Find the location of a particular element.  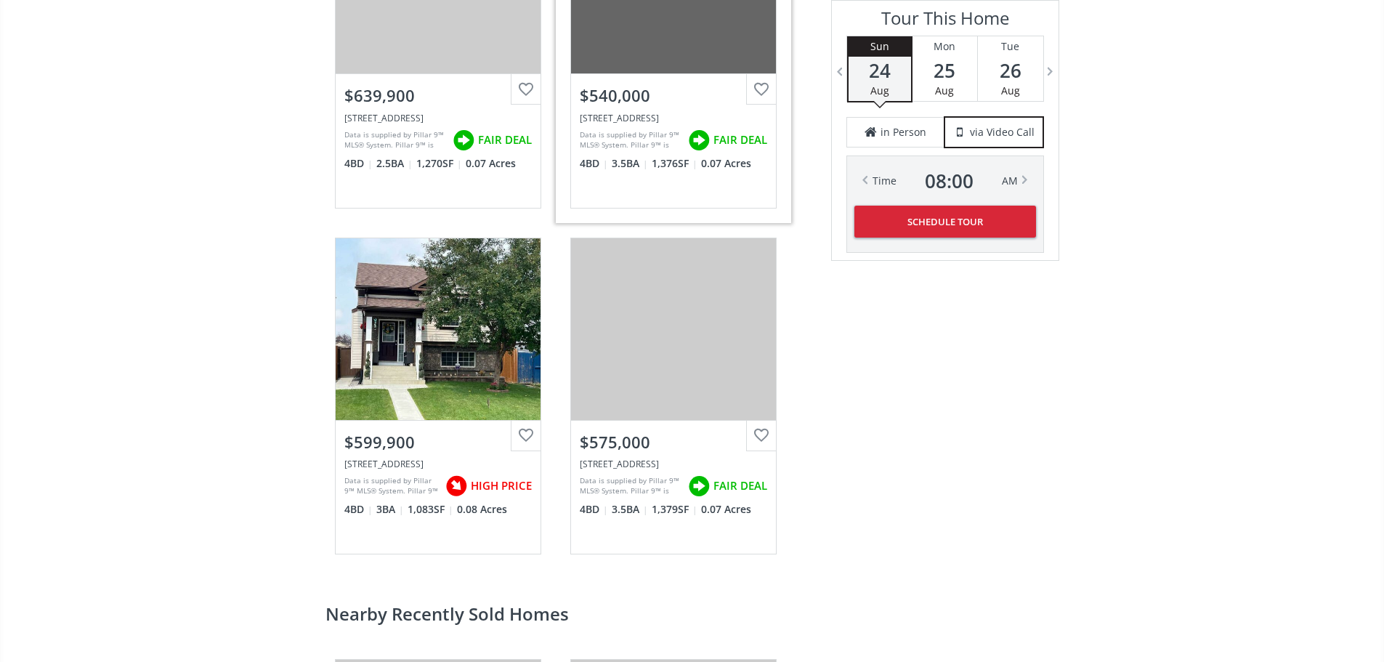

div: 44 Covepark Place NE, Calgary, AB T3K 5Z8 is located at coordinates (438, 464).